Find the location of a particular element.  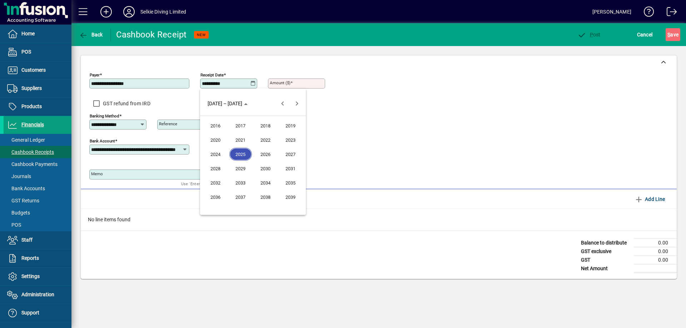

button: 2029 is located at coordinates (240, 169).